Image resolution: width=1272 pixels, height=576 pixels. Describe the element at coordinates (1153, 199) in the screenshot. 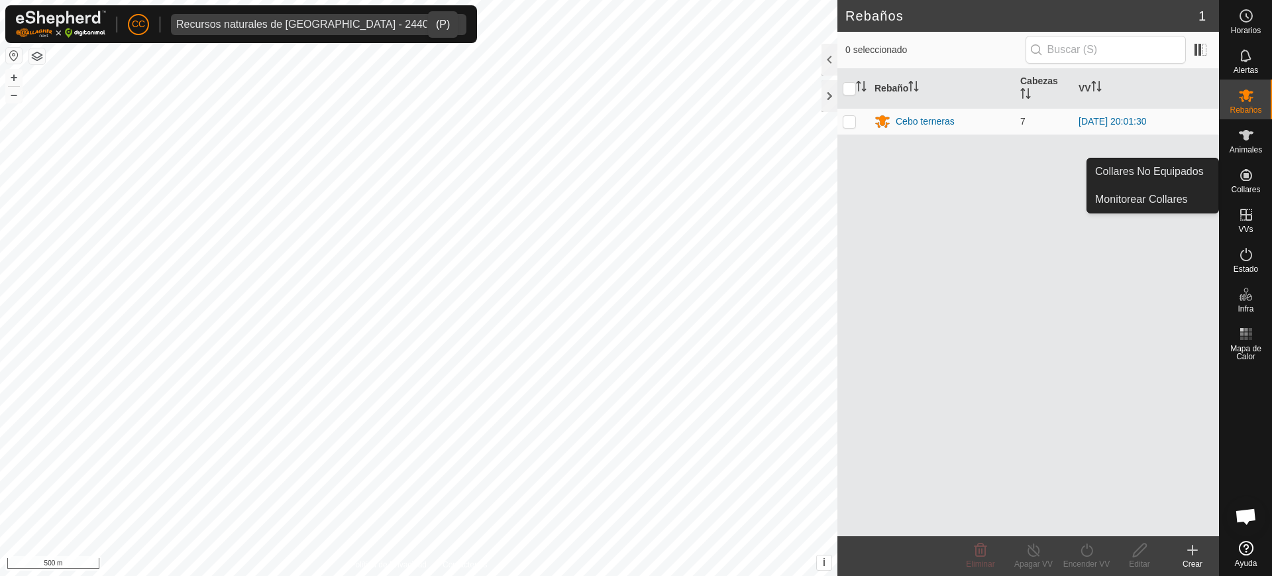

I see `li: Monitorear Collares` at that location.